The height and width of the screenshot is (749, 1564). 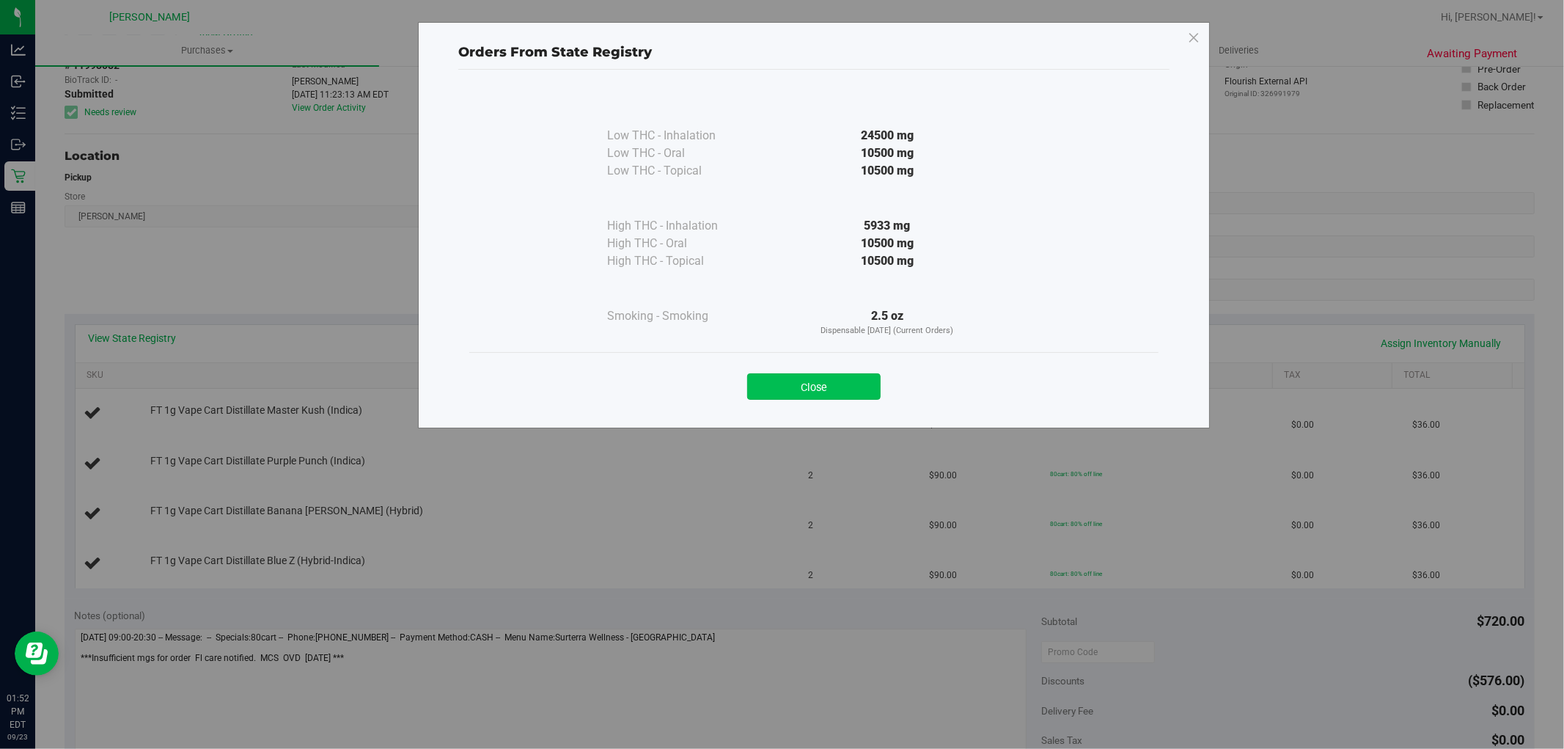 I want to click on button: Close, so click(x=814, y=386).